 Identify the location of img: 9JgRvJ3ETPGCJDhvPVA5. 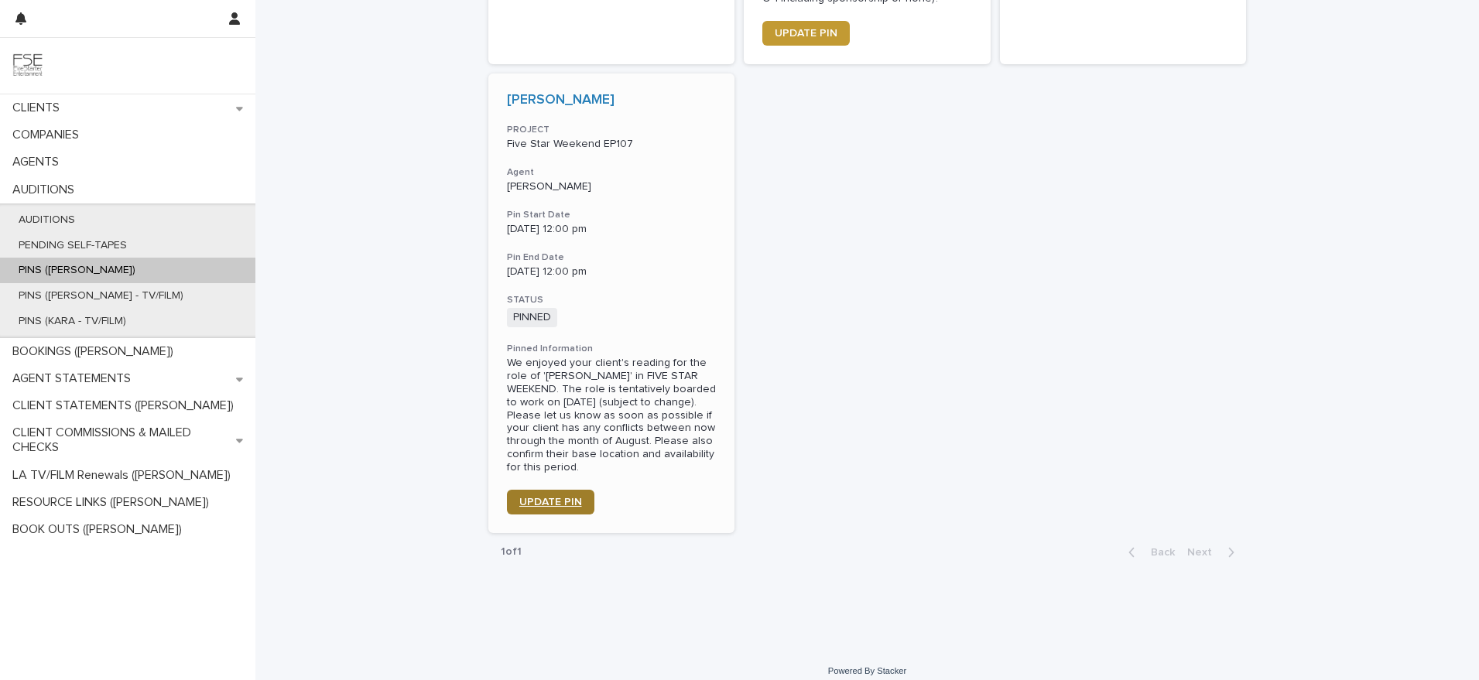
(28, 66).